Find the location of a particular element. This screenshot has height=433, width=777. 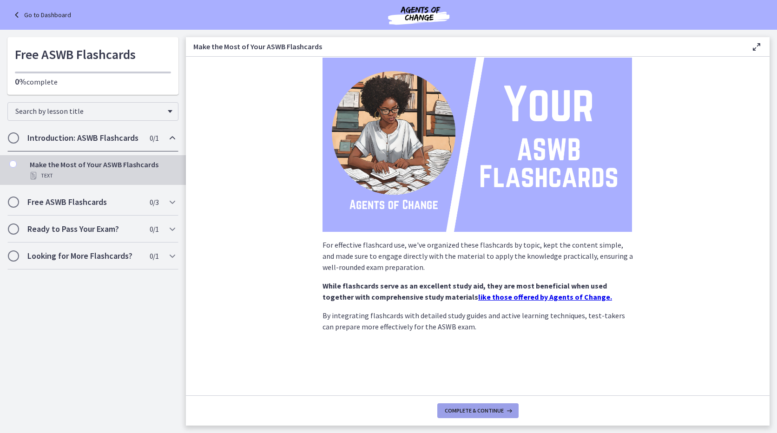

img: Agents of Change is located at coordinates (419, 15).